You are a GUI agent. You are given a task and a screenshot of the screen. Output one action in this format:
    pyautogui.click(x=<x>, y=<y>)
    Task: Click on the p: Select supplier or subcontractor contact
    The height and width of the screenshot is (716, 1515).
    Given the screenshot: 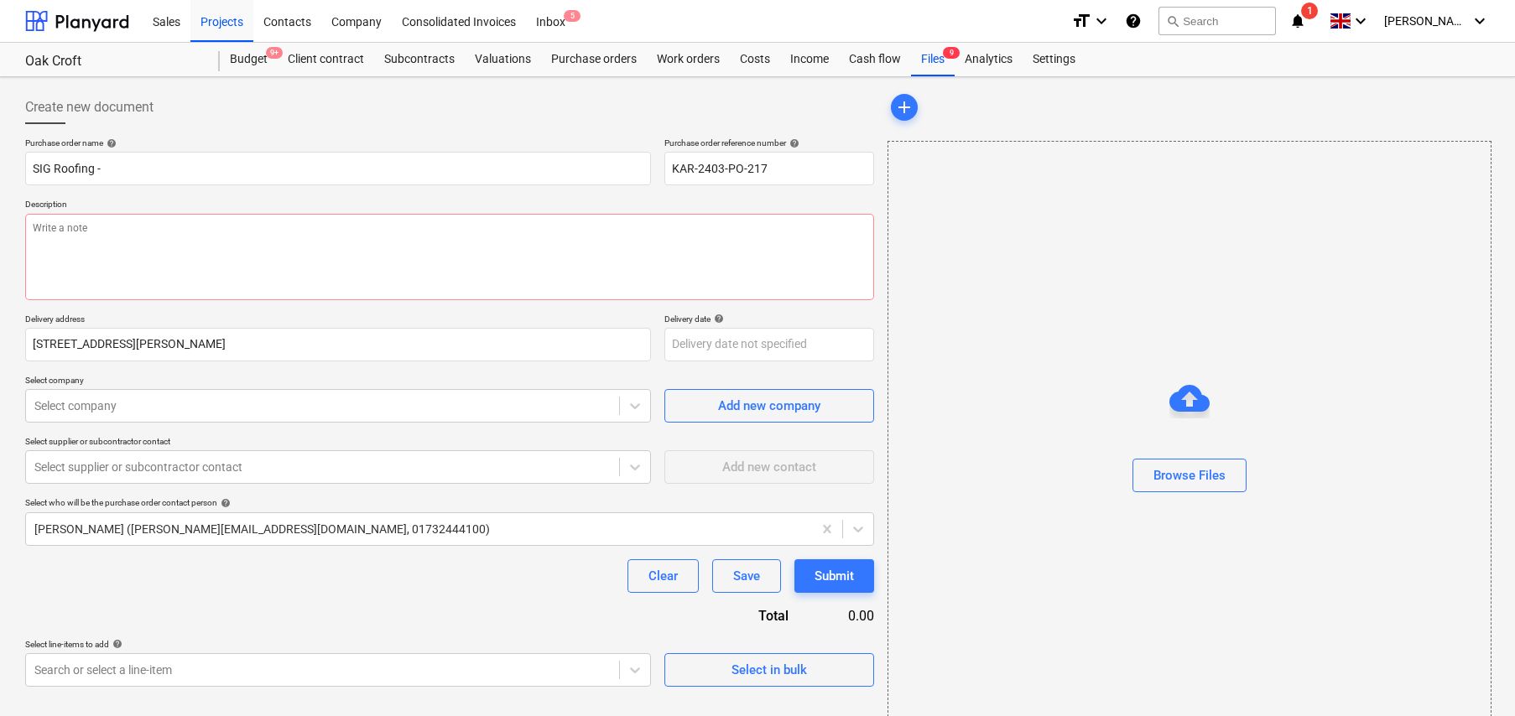 What is the action you would take?
    pyautogui.click(x=338, y=443)
    